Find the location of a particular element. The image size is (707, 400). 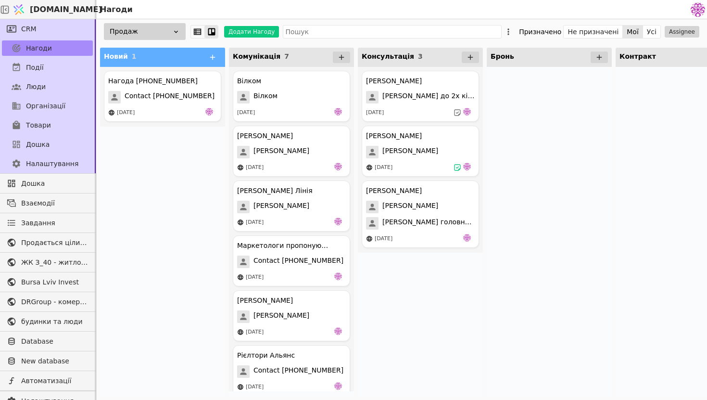

div: Вілком is located at coordinates (249, 81).